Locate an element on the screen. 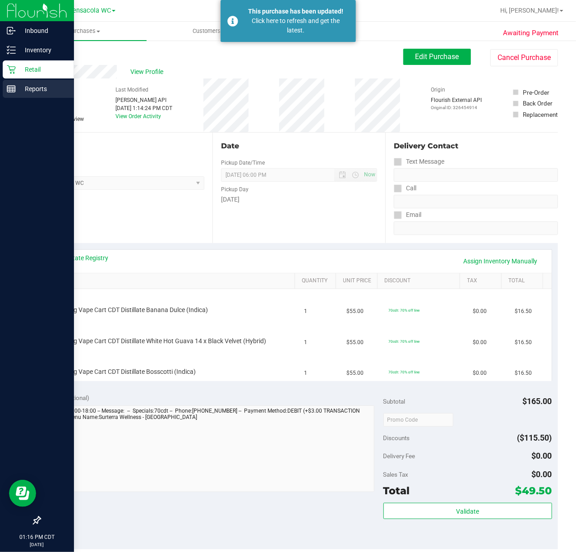 The width and height of the screenshot is (576, 552). div: Location is located at coordinates (122, 146).